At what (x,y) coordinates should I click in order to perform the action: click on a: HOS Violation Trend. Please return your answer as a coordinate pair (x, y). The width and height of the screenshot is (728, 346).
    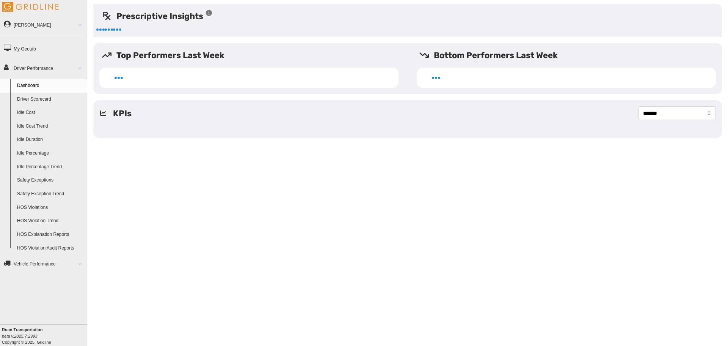
    Looking at the image, I should click on (50, 221).